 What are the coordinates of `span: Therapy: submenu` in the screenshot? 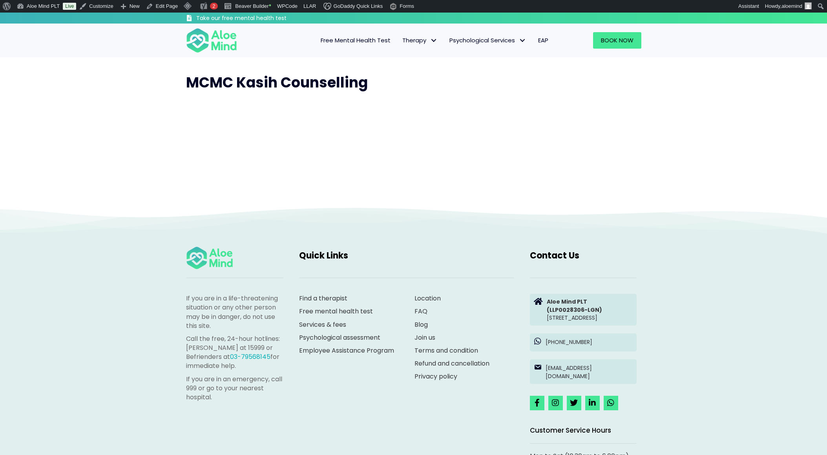 It's located at (434, 40).